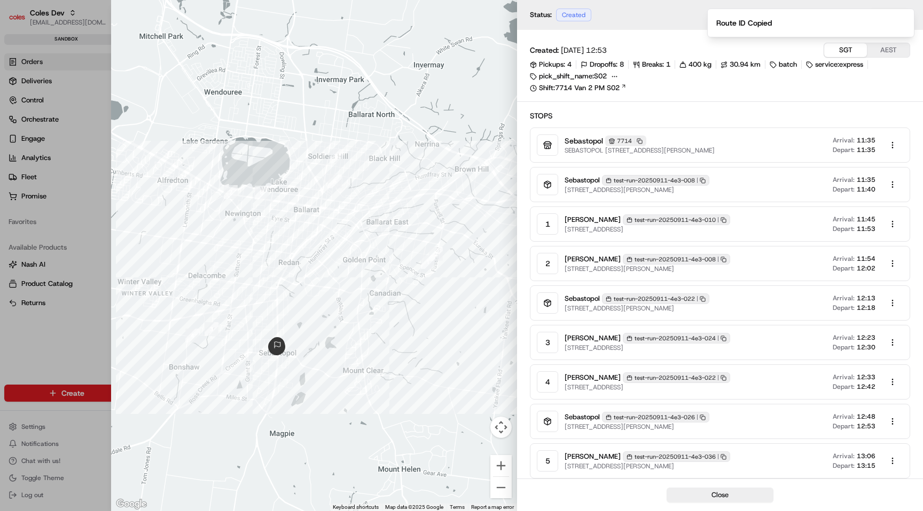  I want to click on span: 12:02, so click(865, 269).